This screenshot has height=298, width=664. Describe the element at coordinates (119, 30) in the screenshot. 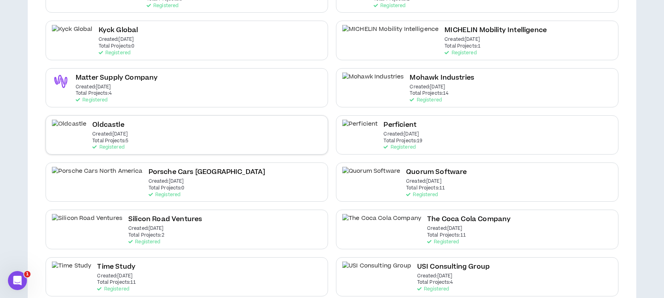

I see `h2: Kyck Global` at that location.